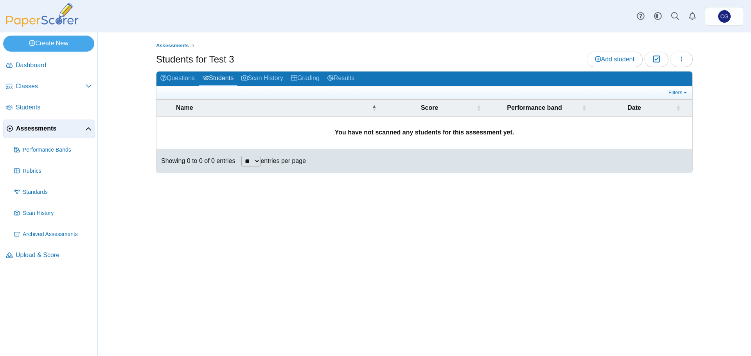  Describe the element at coordinates (429, 108) in the screenshot. I see `span: Score` at that location.